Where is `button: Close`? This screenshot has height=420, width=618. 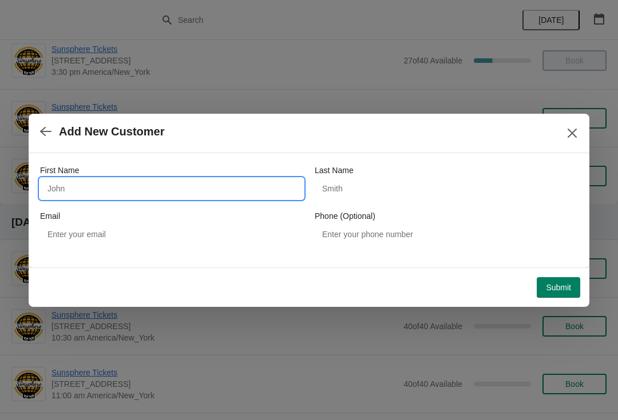
button: Close is located at coordinates (572, 133).